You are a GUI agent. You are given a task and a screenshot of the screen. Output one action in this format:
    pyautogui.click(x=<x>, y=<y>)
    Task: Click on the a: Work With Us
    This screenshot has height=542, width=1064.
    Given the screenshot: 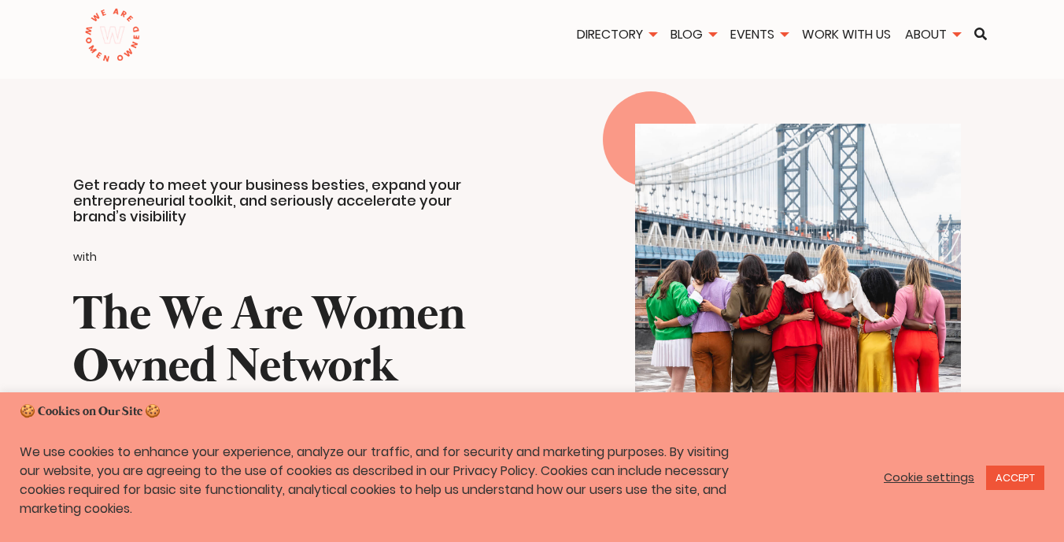 What is the action you would take?
    pyautogui.click(x=846, y=34)
    